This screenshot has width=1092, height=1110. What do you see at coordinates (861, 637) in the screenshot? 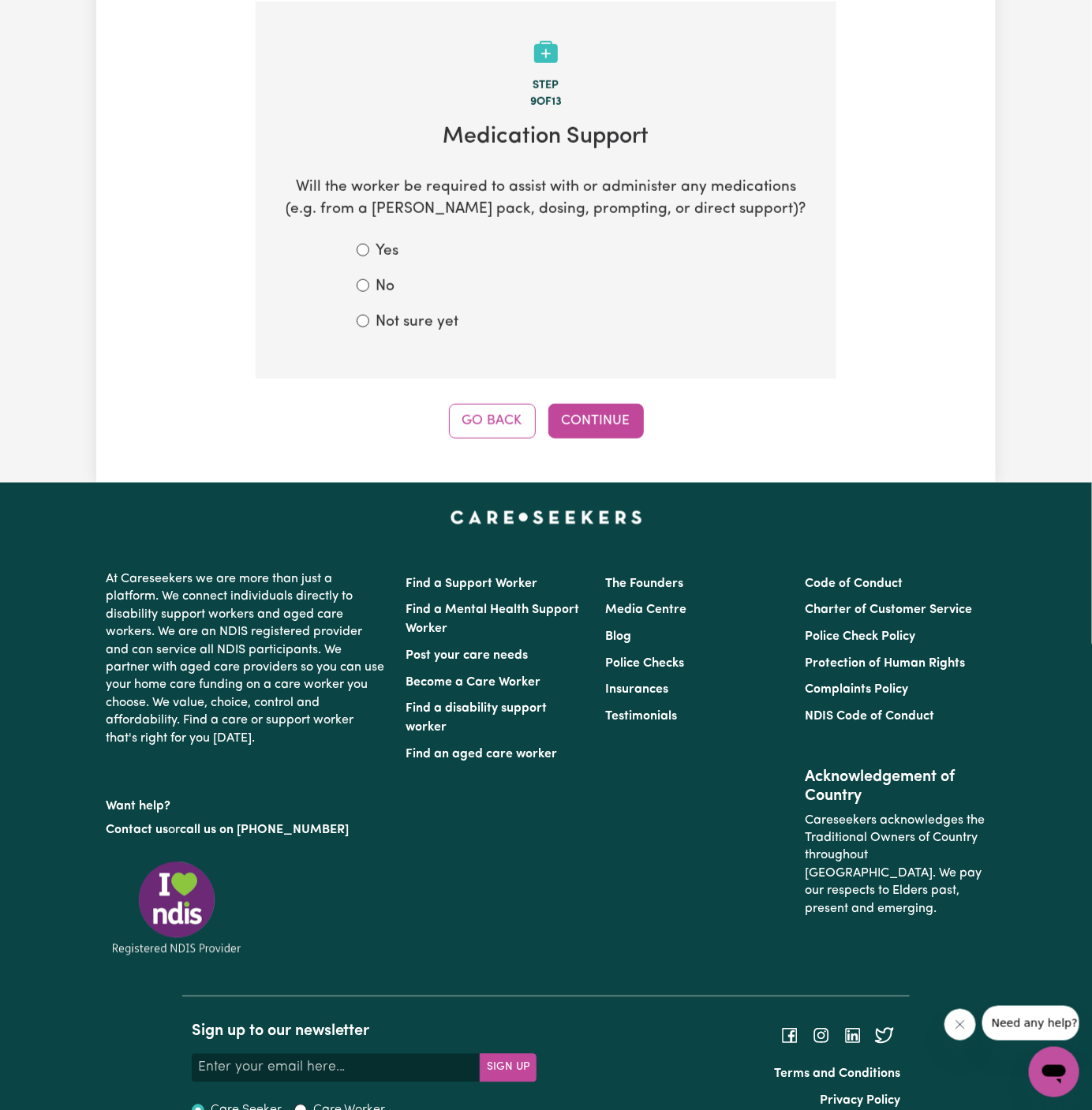
I see `a: Police Check Policy` at bounding box center [861, 637].